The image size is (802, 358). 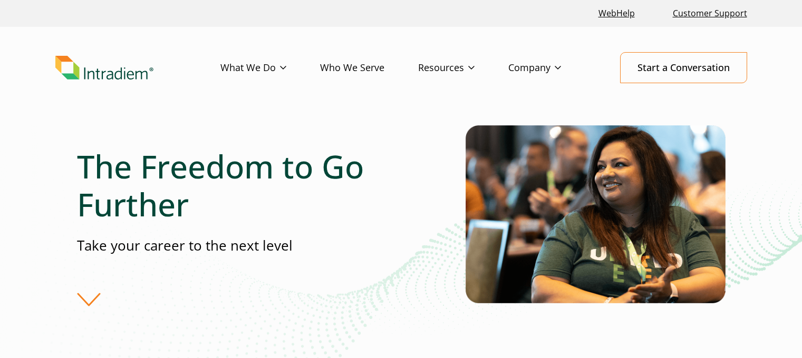 What do you see at coordinates (239, 186) in the screenshot?
I see `h1: The Freedom to Go Further` at bounding box center [239, 186].